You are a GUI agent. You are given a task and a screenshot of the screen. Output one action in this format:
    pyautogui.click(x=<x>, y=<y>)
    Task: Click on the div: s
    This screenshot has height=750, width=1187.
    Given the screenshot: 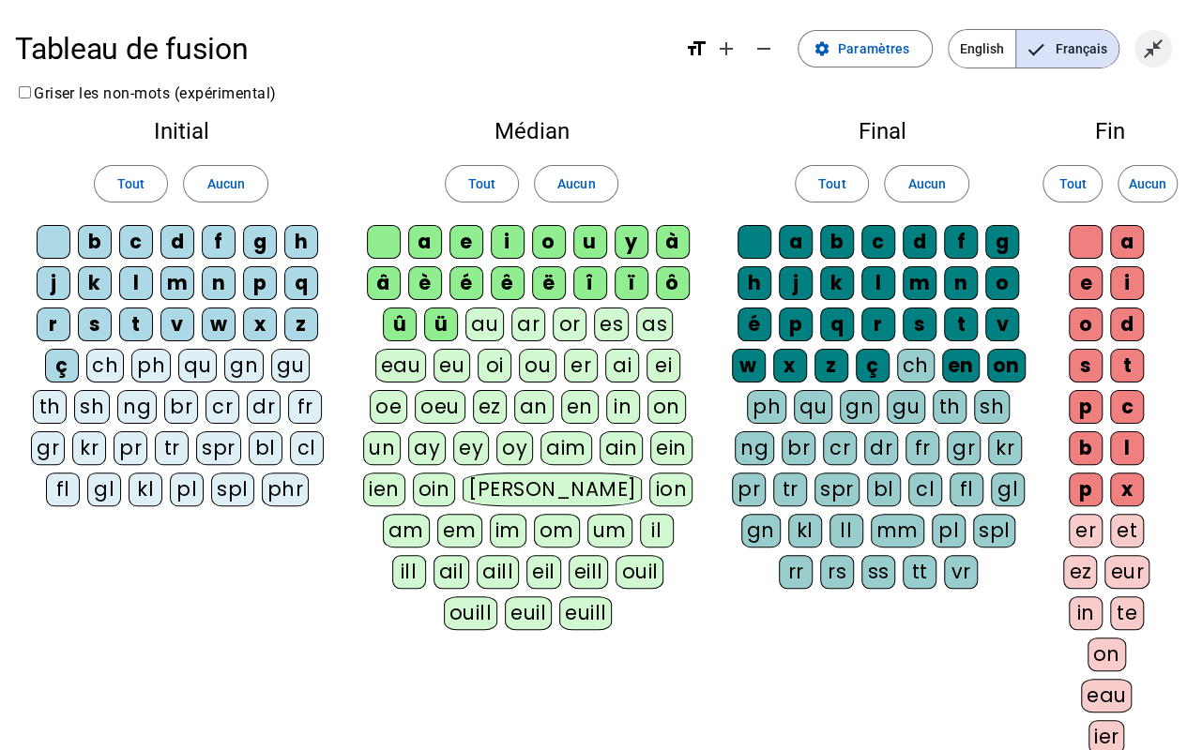 What is the action you would take?
    pyautogui.click(x=919, y=325)
    